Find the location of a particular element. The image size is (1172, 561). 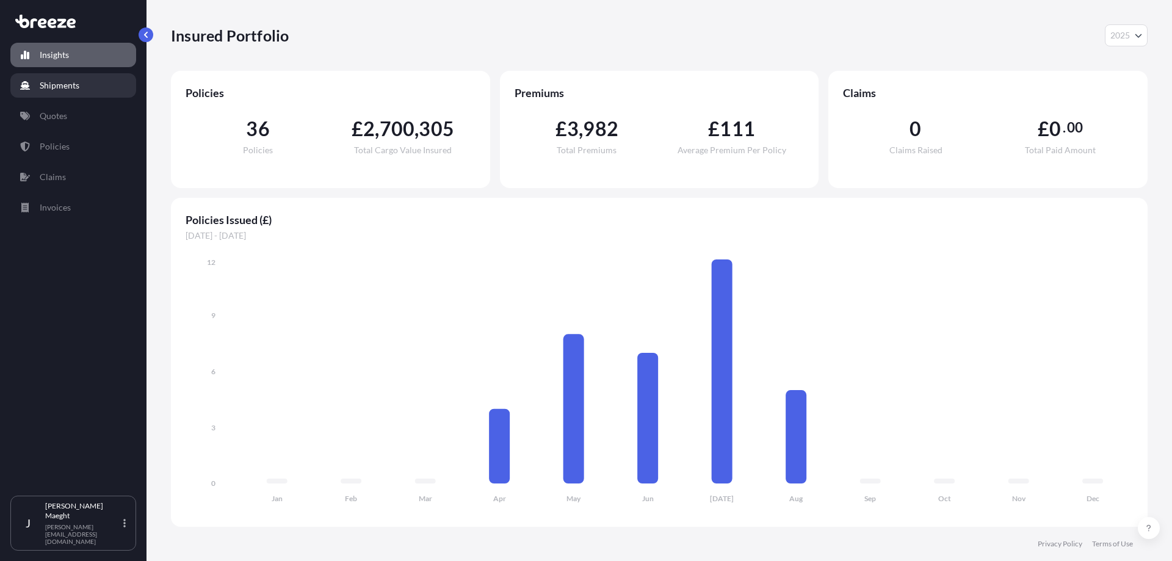

span: J is located at coordinates (28, 523).